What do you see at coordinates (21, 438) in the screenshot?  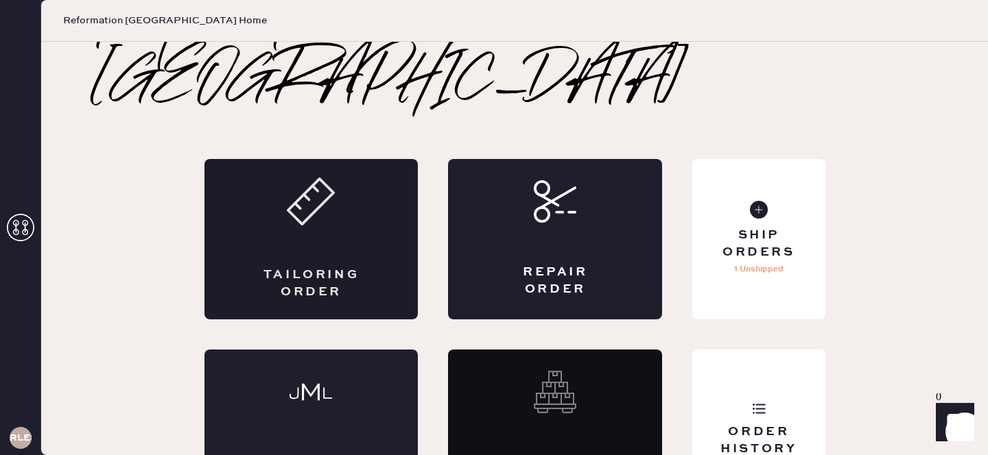 I see `h3: RLESA` at bounding box center [21, 438].